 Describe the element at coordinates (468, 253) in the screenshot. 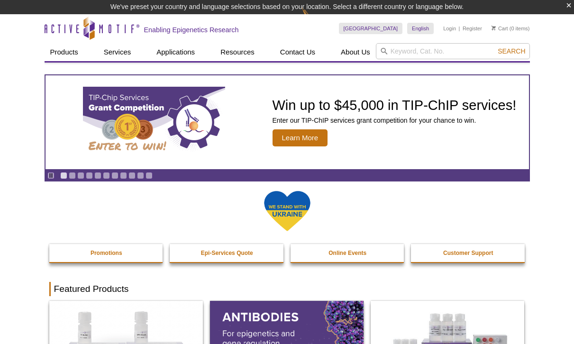

I see `a: Customer Support` at that location.